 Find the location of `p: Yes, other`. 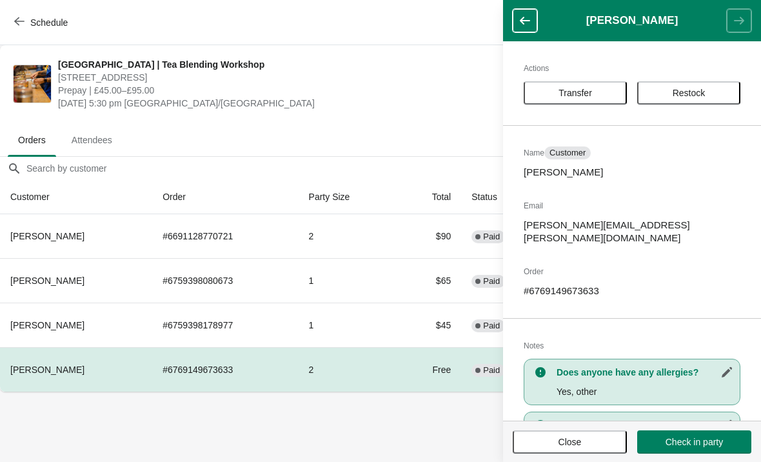

p: Yes, other is located at coordinates (645, 392).